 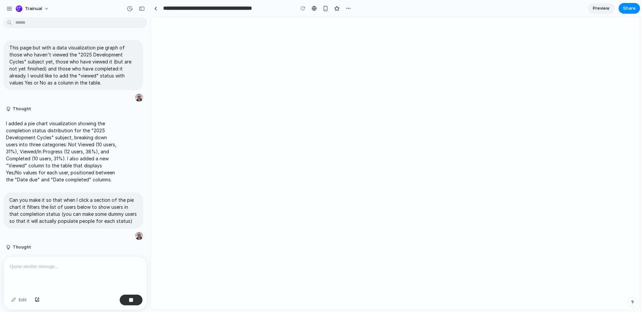 What do you see at coordinates (629, 8) in the screenshot?
I see `span: Share` at bounding box center [629, 8].